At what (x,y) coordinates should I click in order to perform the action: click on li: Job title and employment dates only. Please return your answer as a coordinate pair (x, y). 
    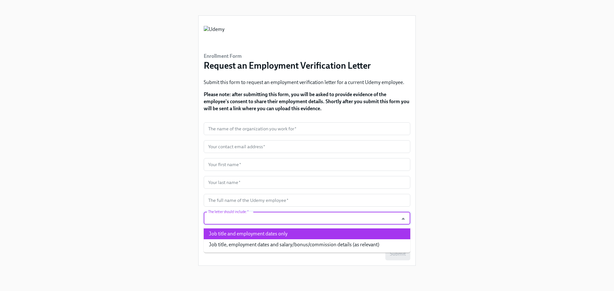
    Looking at the image, I should click on (307, 234).